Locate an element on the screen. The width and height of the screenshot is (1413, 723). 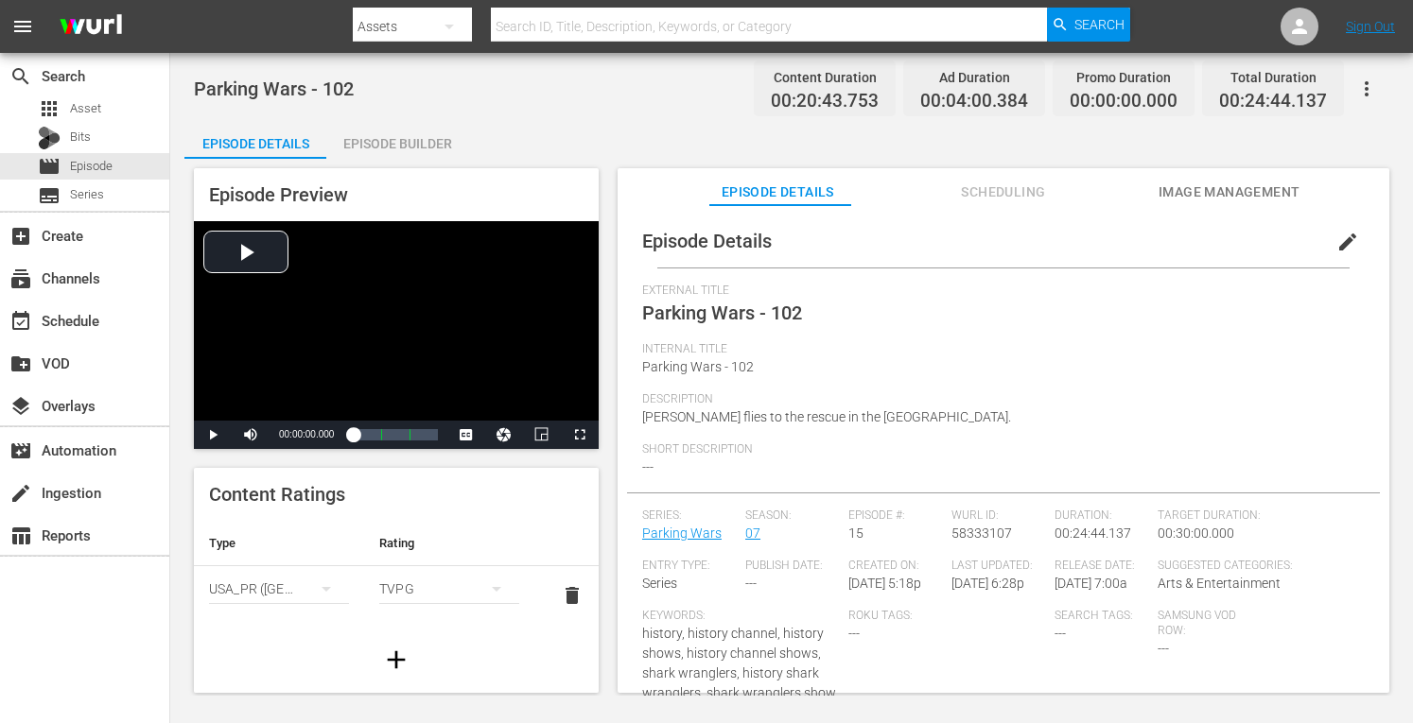
span: Roku Tags: is located at coordinates (947, 617).